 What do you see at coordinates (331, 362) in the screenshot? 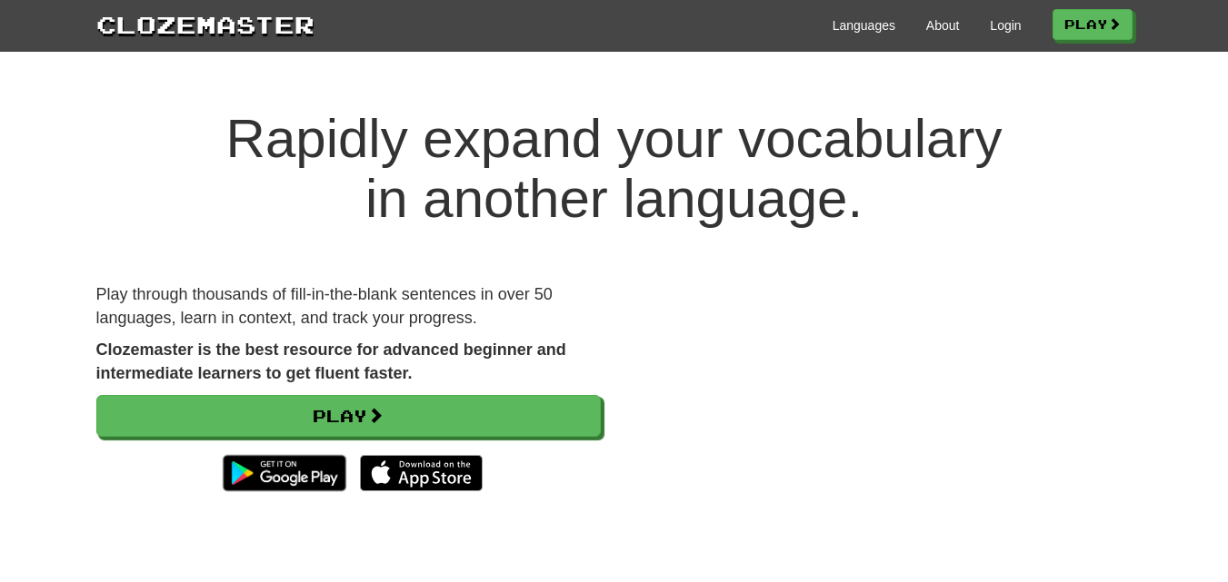
I see `strong: Clozemaster is the best resource for advanced beginner and intermediate learners to get fluent fa...` at bounding box center [331, 362].